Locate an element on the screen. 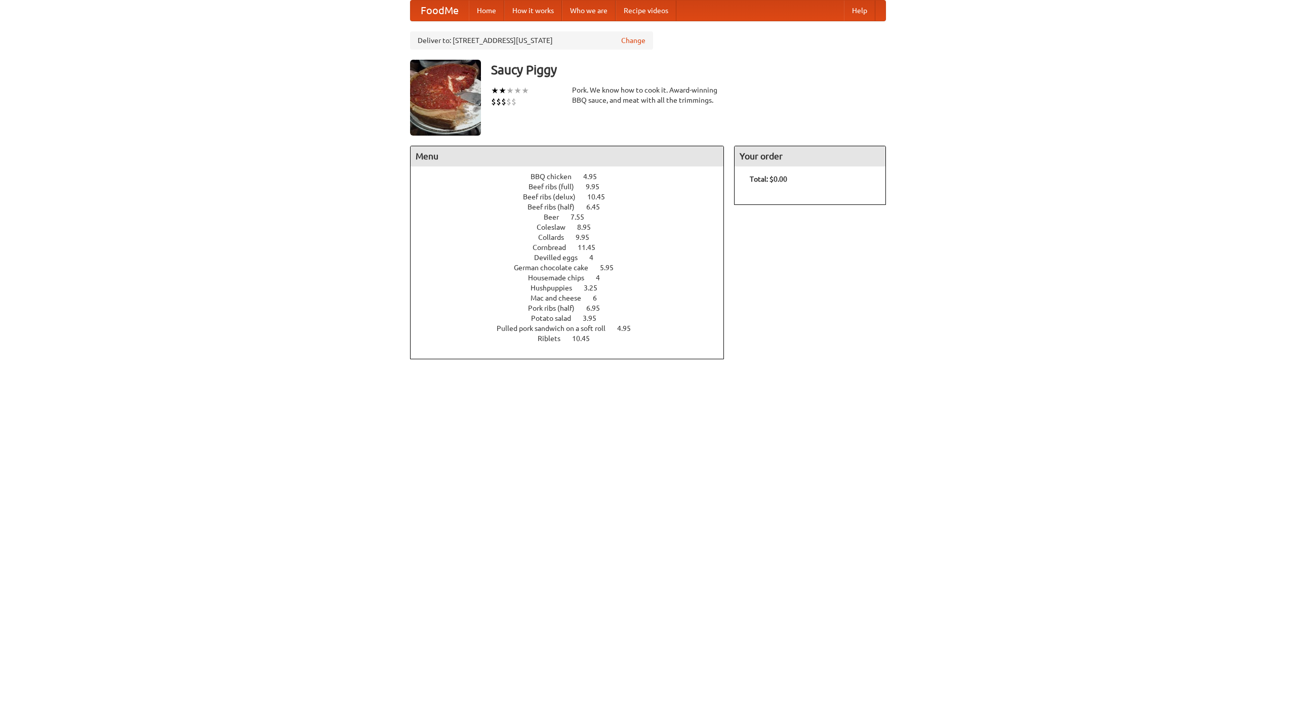 Image resolution: width=1296 pixels, height=716 pixels. span: Riblets is located at coordinates (554, 339).